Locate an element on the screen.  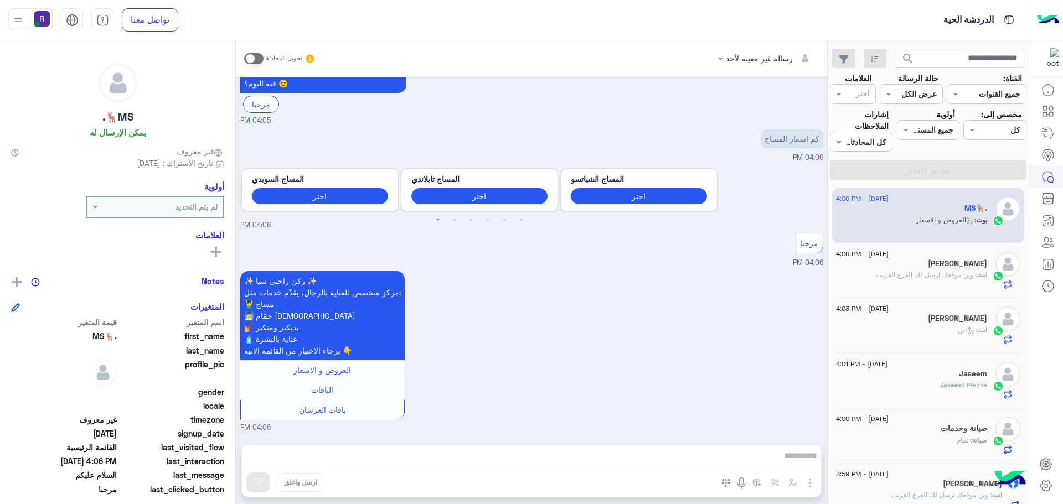
img: notes is located at coordinates (35, 282).